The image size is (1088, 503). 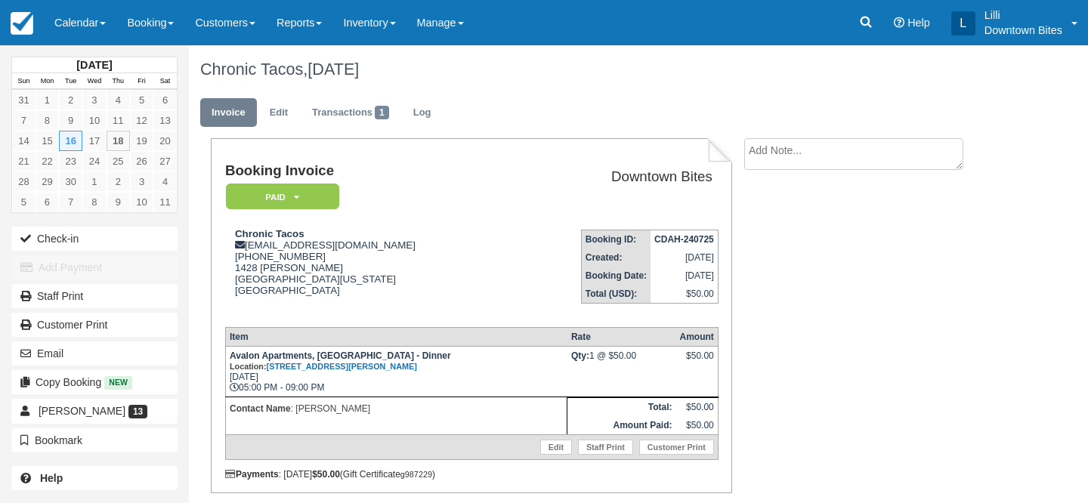 What do you see at coordinates (141, 82) in the screenshot?
I see `th: Fri` at bounding box center [141, 82].